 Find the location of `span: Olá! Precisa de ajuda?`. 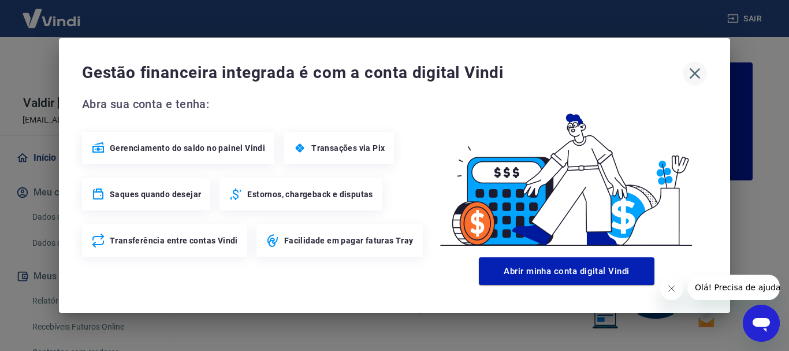

span: Olá! Precisa de ajuda? is located at coordinates (52, 13).